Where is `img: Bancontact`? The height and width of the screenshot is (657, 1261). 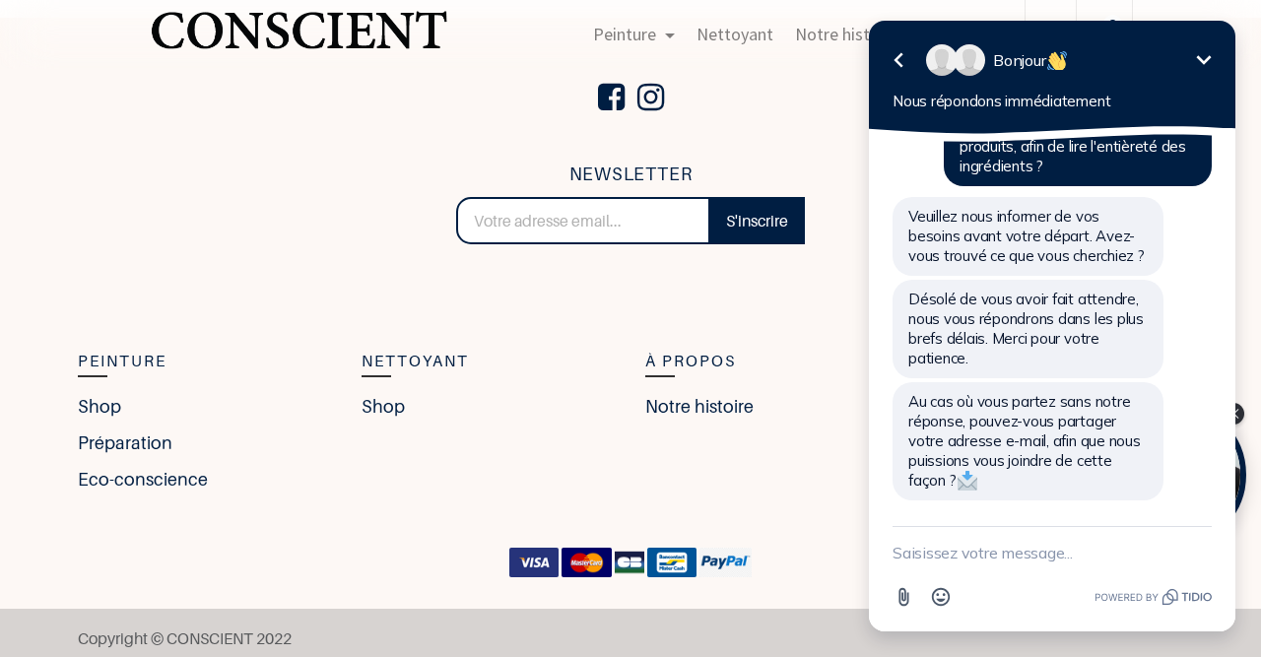
img: Bancontact is located at coordinates (672, 563).